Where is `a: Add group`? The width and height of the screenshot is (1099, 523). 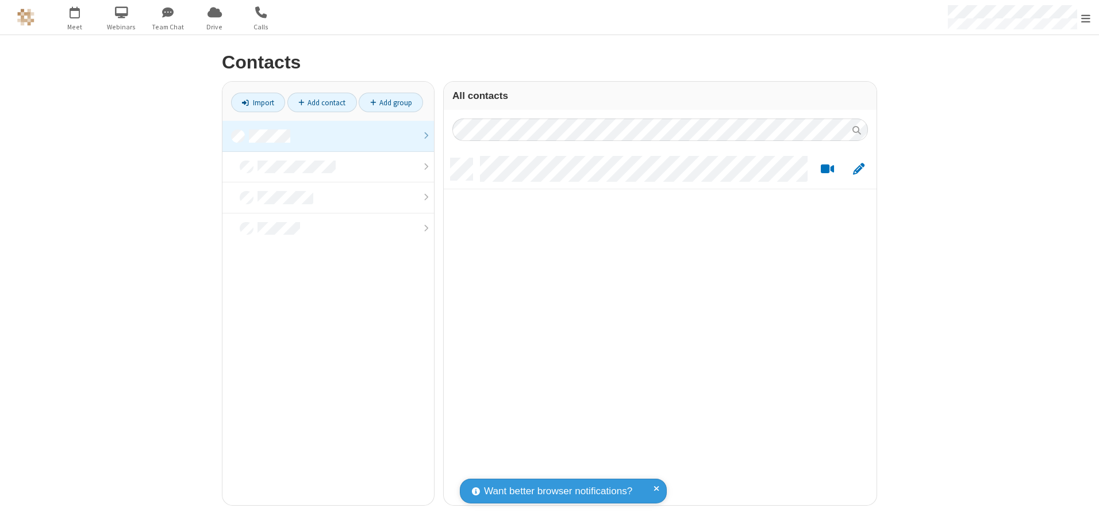 a: Add group is located at coordinates (391, 102).